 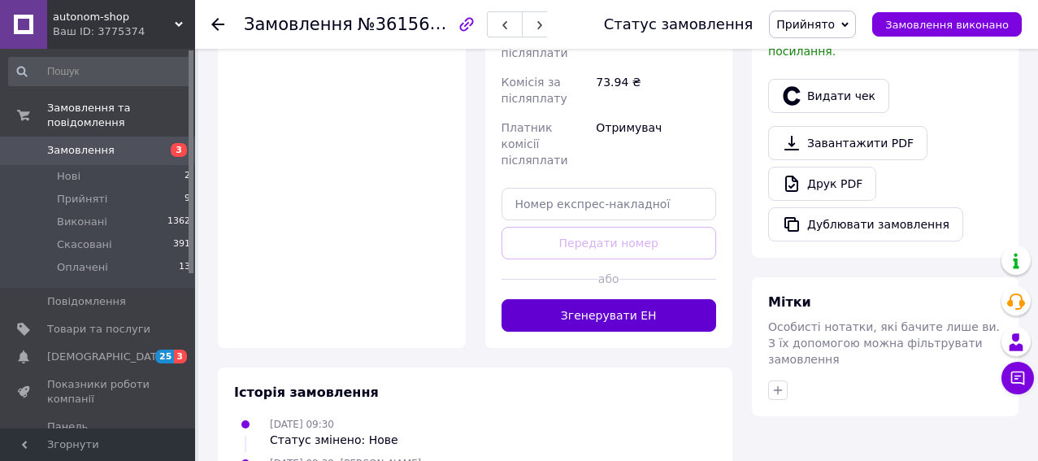 What do you see at coordinates (82, 267) in the screenshot?
I see `span: Оплачені` at bounding box center [82, 267].